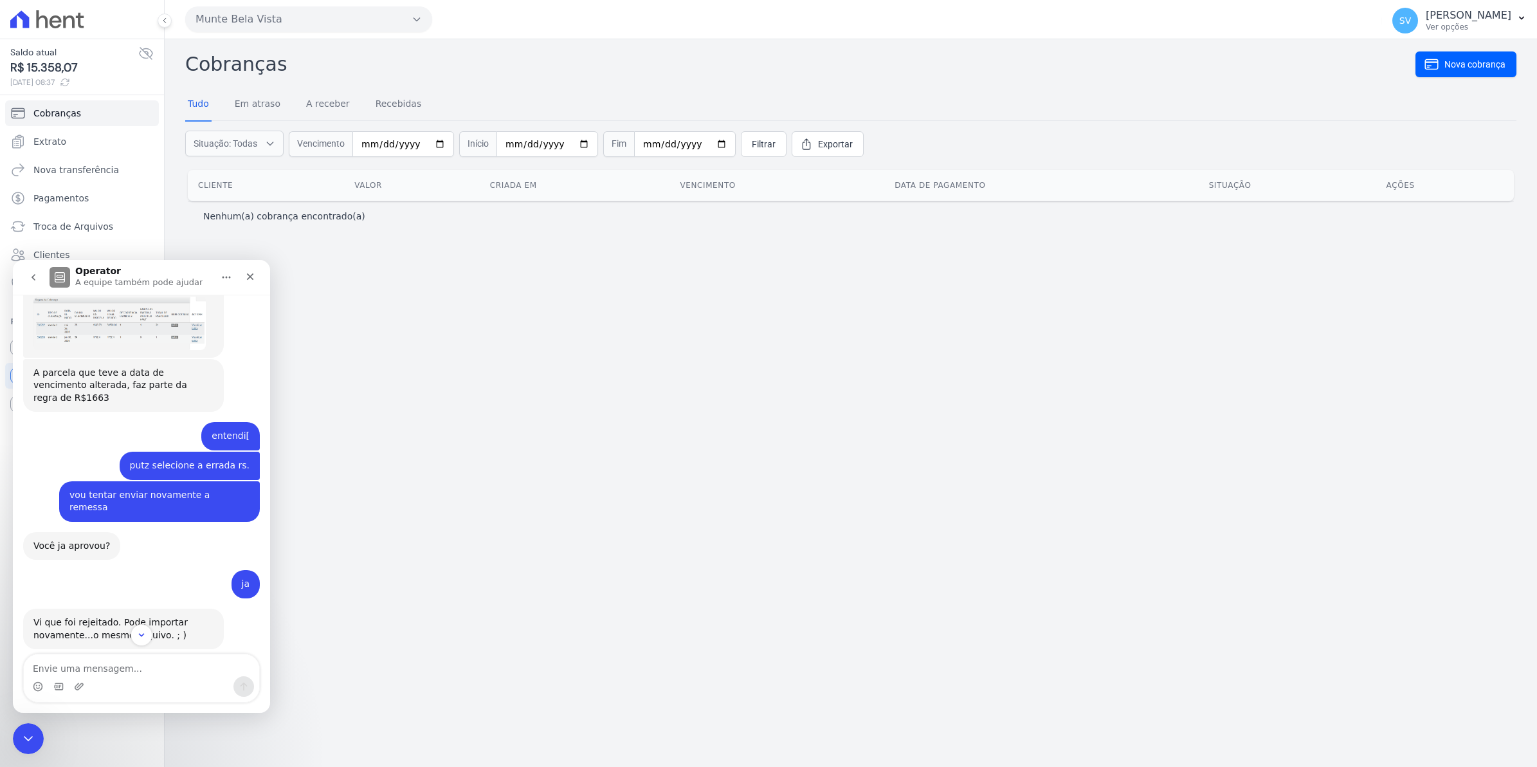  I want to click on p: Nenhum(a) cobrança encontrado(a), so click(284, 216).